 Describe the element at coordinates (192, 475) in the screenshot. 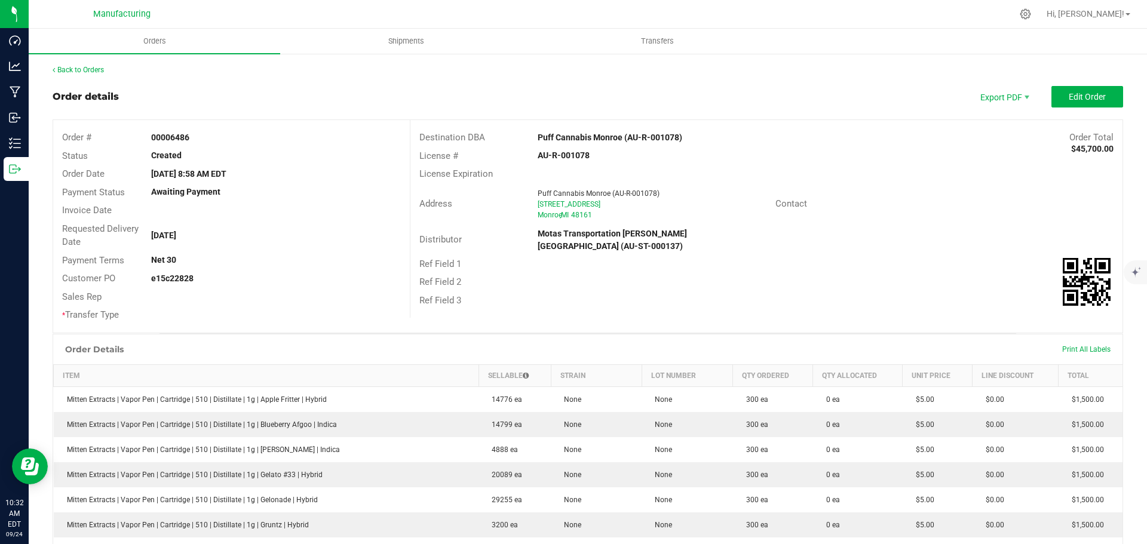

I see `span: Mitten Extracts | Vapor Pen | Cartridge | 510 | Distillate | 1g | Gelato #33 | Hybrid` at that location.